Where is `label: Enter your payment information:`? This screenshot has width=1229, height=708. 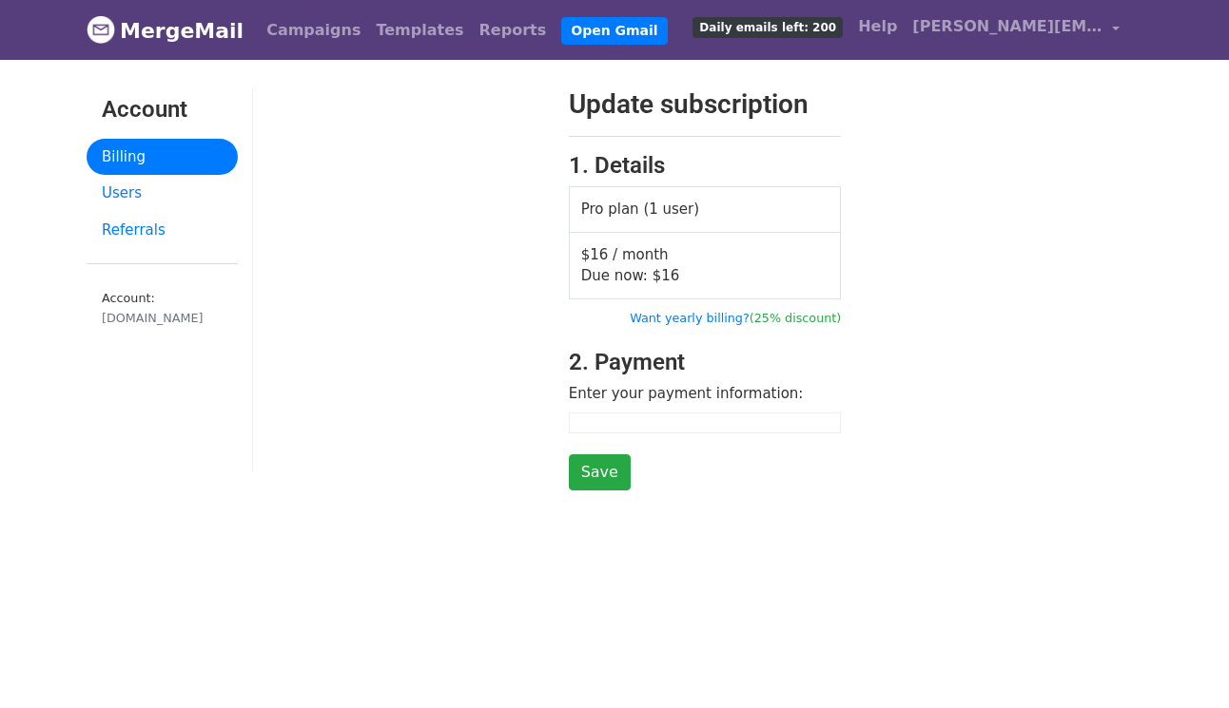
label: Enter your payment information: is located at coordinates (686, 394).